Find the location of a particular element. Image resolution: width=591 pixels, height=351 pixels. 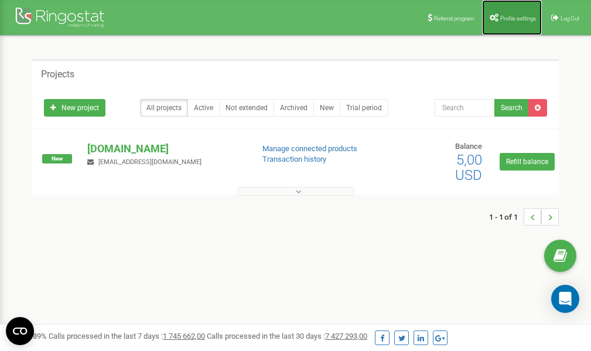

span: Calls processed in the last 7 days : is located at coordinates (127, 336).